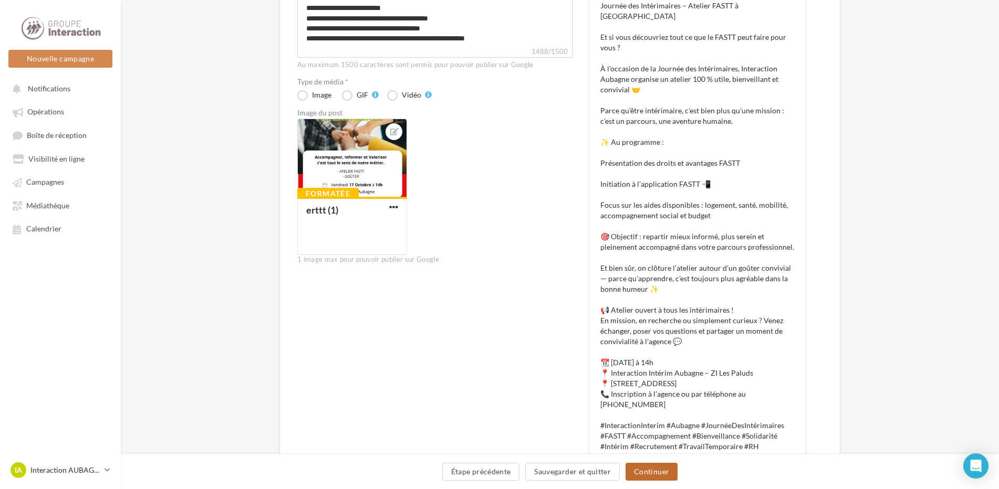 The height and width of the screenshot is (489, 999). What do you see at coordinates (60, 59) in the screenshot?
I see `button: Nouvelle campagne` at bounding box center [60, 59].